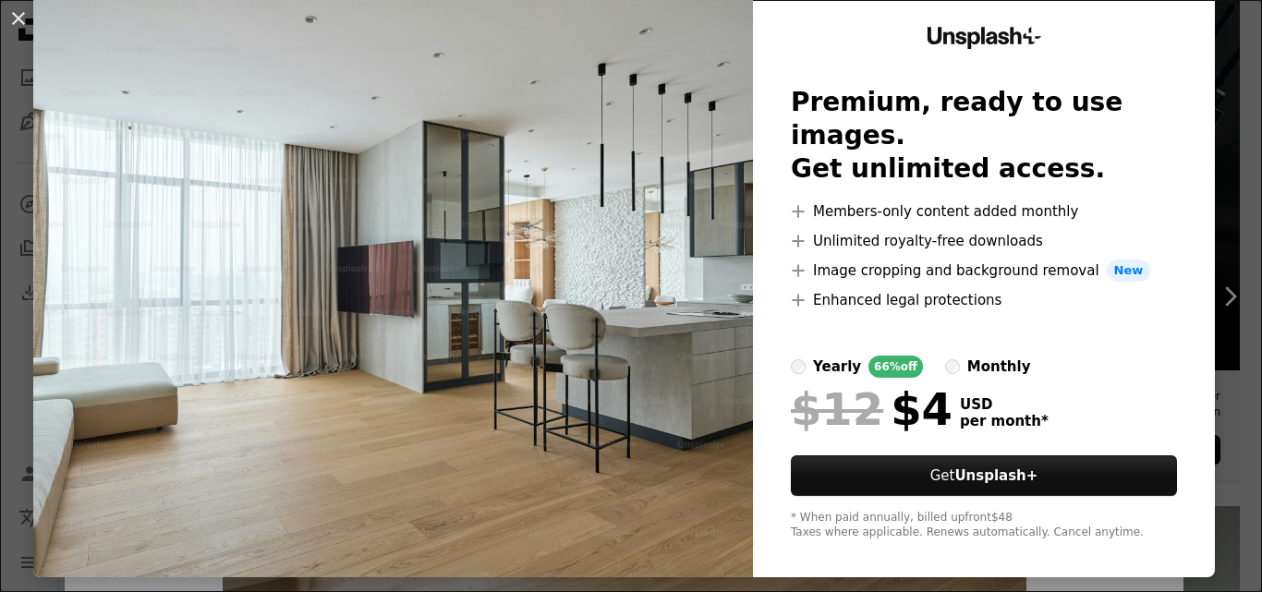  I want to click on li: Members-only content added monthly, so click(984, 211).